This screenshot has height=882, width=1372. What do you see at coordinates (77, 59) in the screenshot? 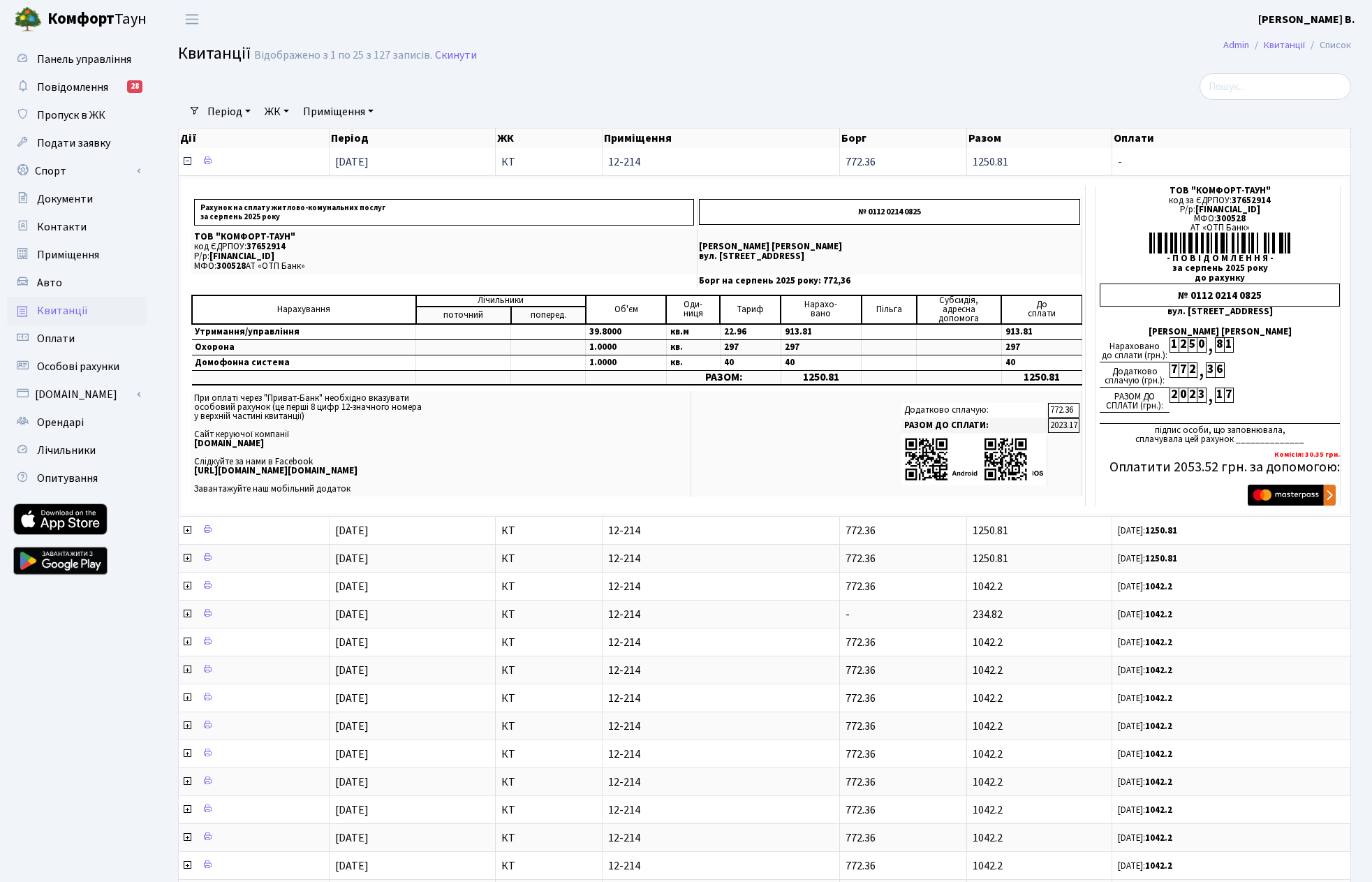
I see `a: Панель управління` at bounding box center [77, 59].